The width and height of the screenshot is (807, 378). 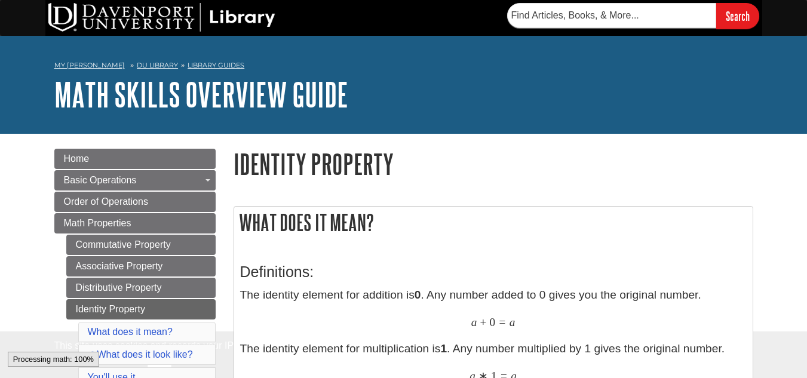 I want to click on h3: Definitions:, so click(x=493, y=272).